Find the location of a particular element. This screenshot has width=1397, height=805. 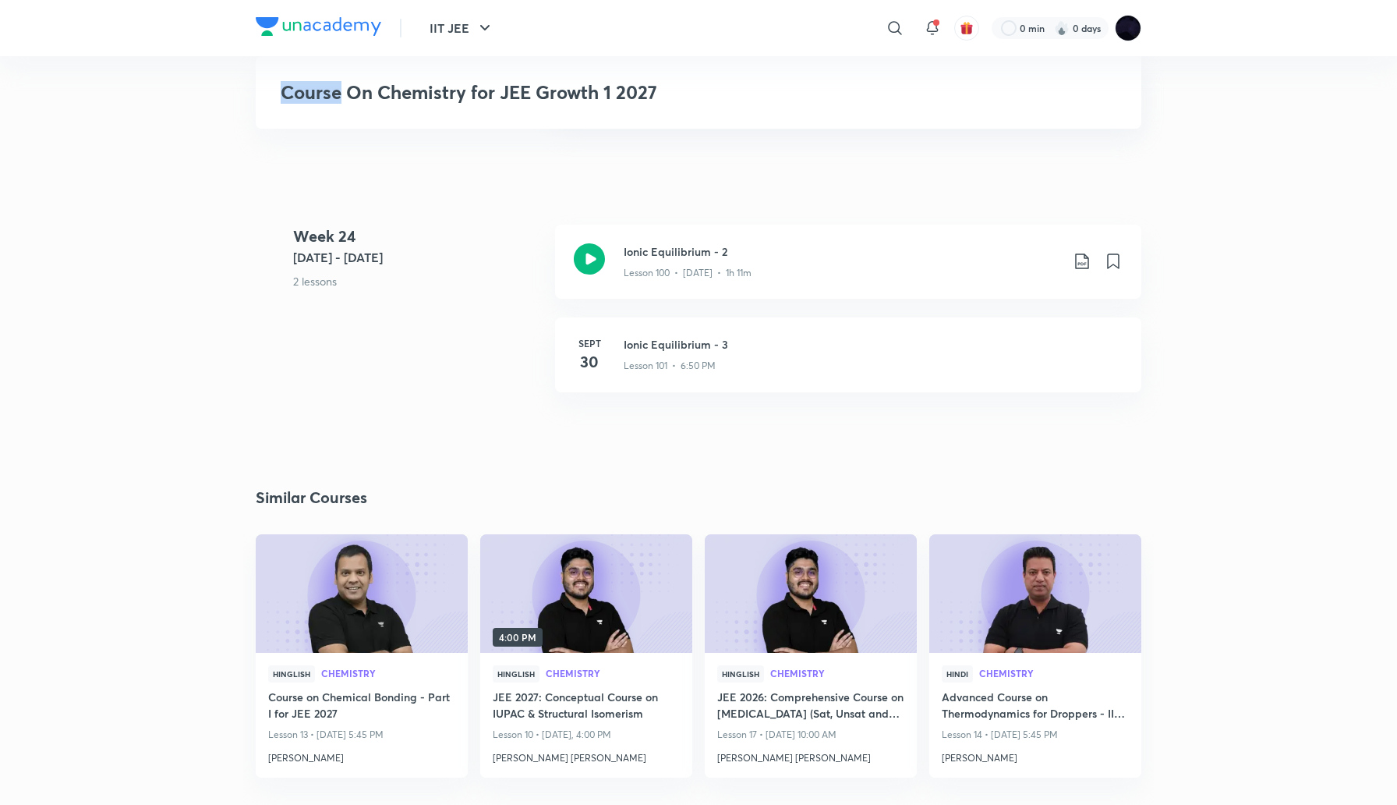

h2: Similar Courses is located at coordinates (311, 497).